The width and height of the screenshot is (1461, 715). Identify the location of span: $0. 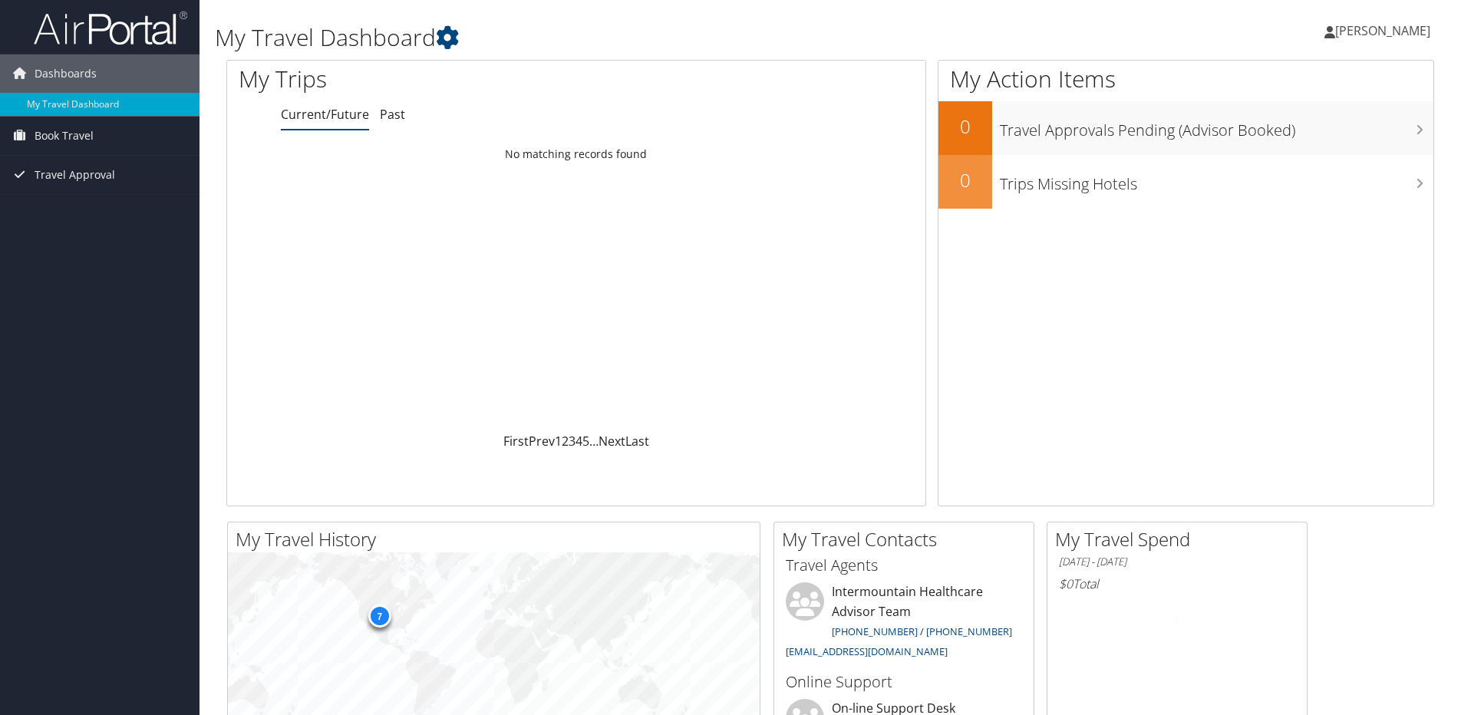
(1066, 584).